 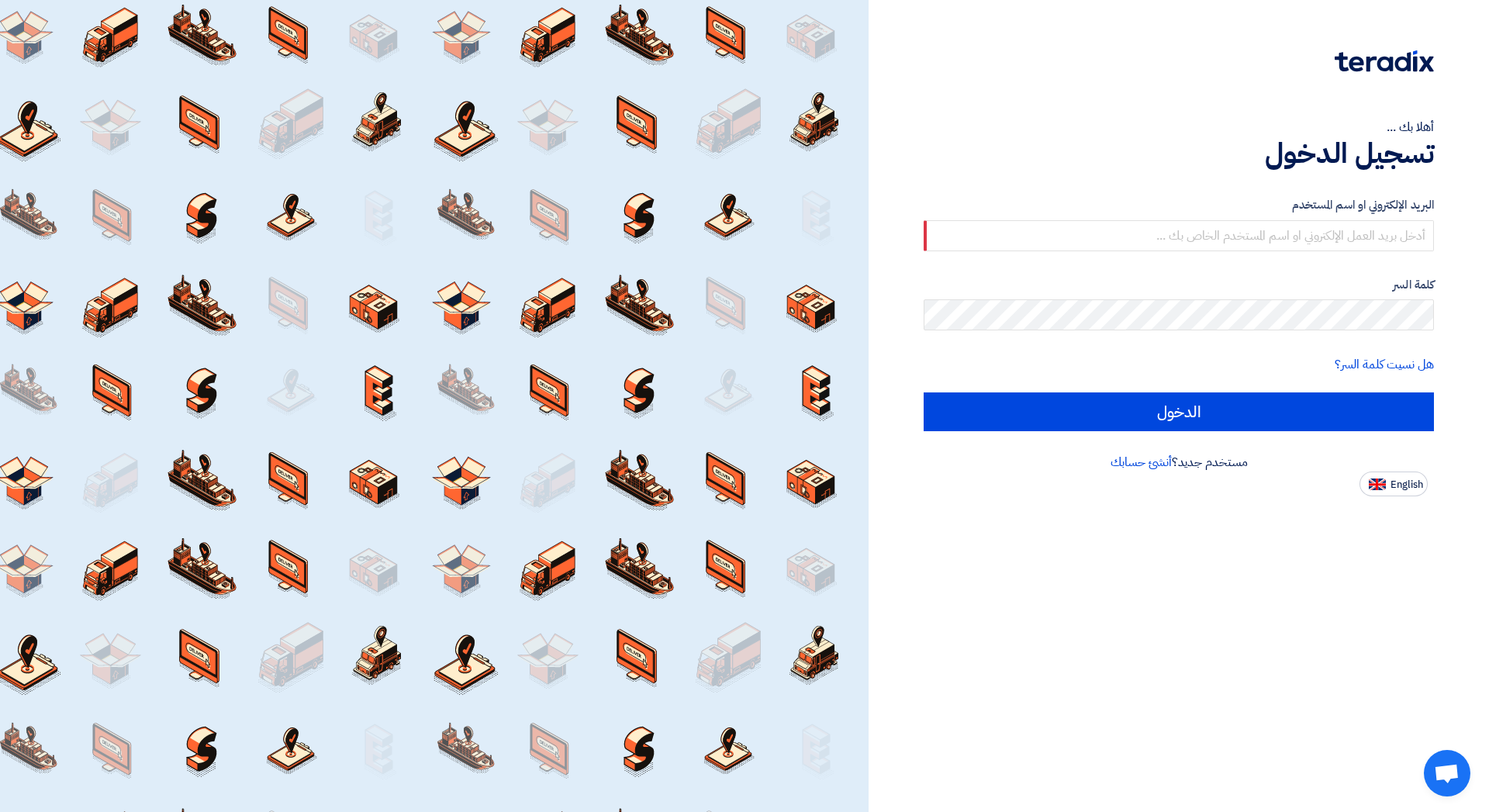 I want to click on span: English, so click(x=1407, y=484).